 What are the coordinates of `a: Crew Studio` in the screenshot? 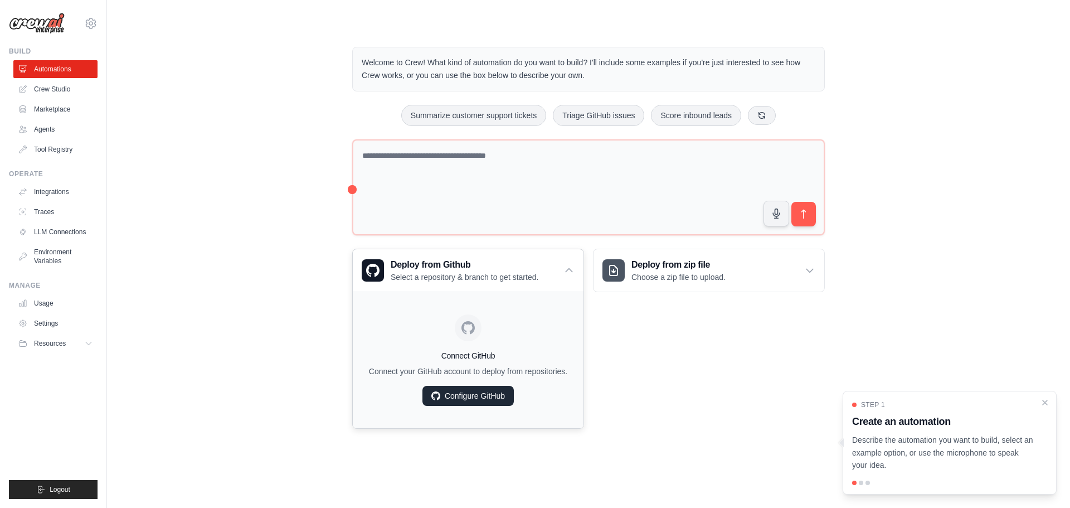 It's located at (55, 89).